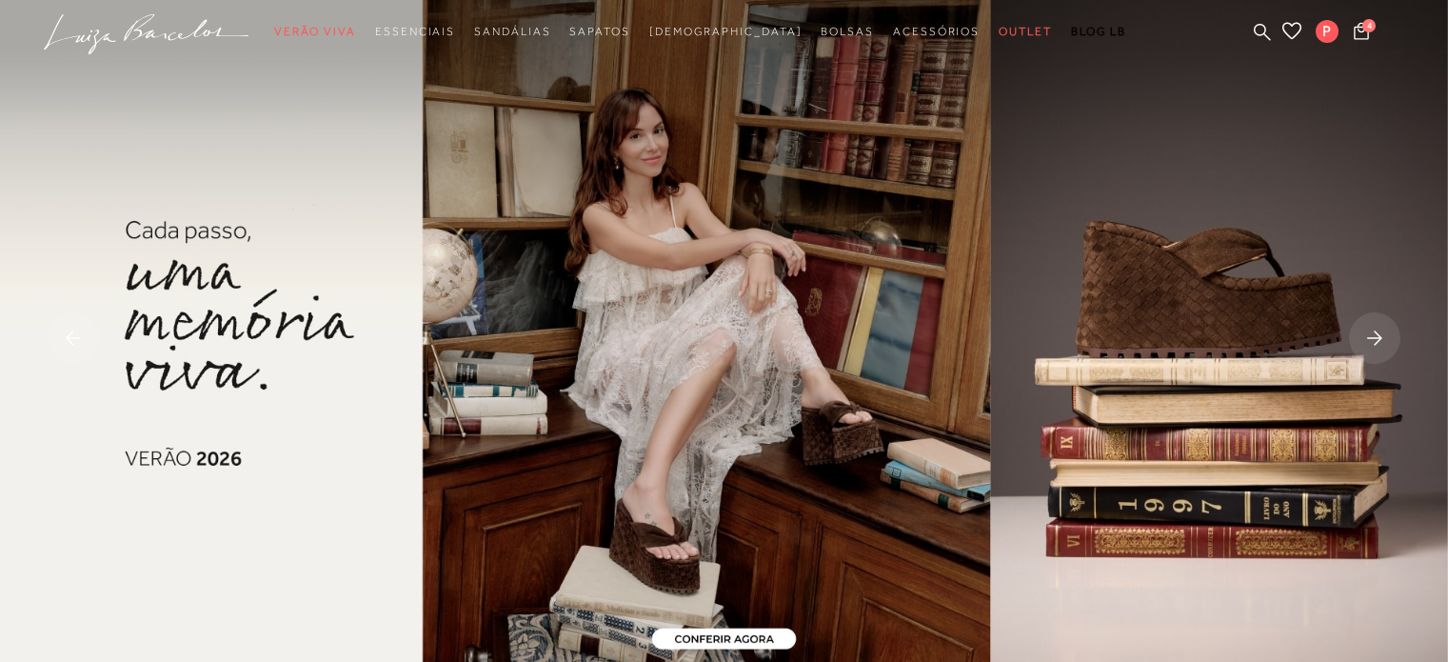 This screenshot has height=662, width=1448. What do you see at coordinates (1327, 31) in the screenshot?
I see `span: P` at bounding box center [1327, 31].